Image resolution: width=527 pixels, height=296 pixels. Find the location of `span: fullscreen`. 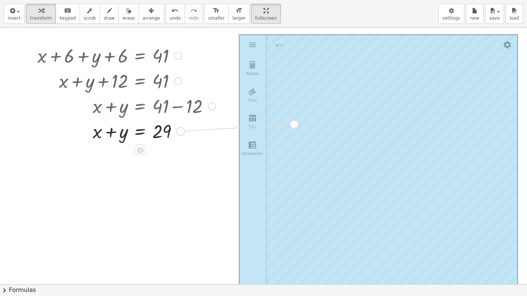

span: fullscreen is located at coordinates (266, 18).